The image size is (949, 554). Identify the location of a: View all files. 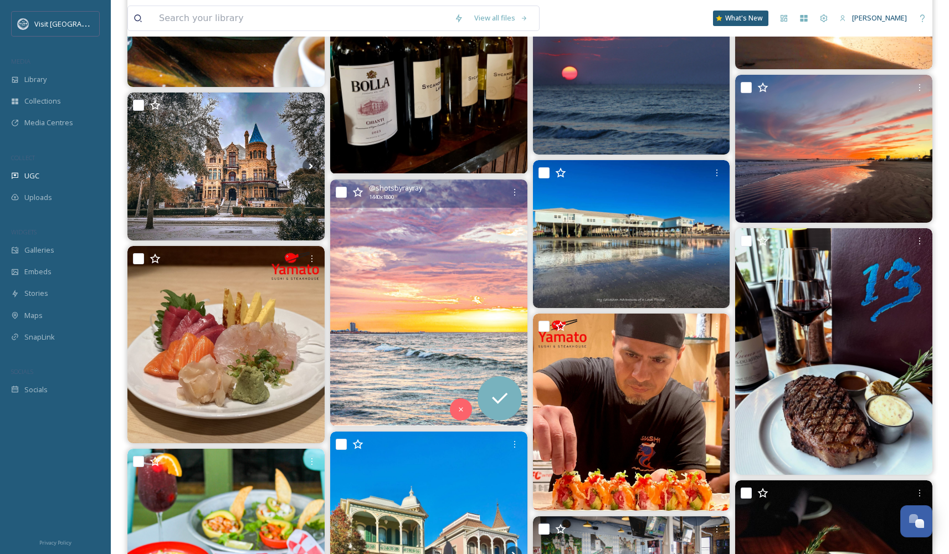
(501, 18).